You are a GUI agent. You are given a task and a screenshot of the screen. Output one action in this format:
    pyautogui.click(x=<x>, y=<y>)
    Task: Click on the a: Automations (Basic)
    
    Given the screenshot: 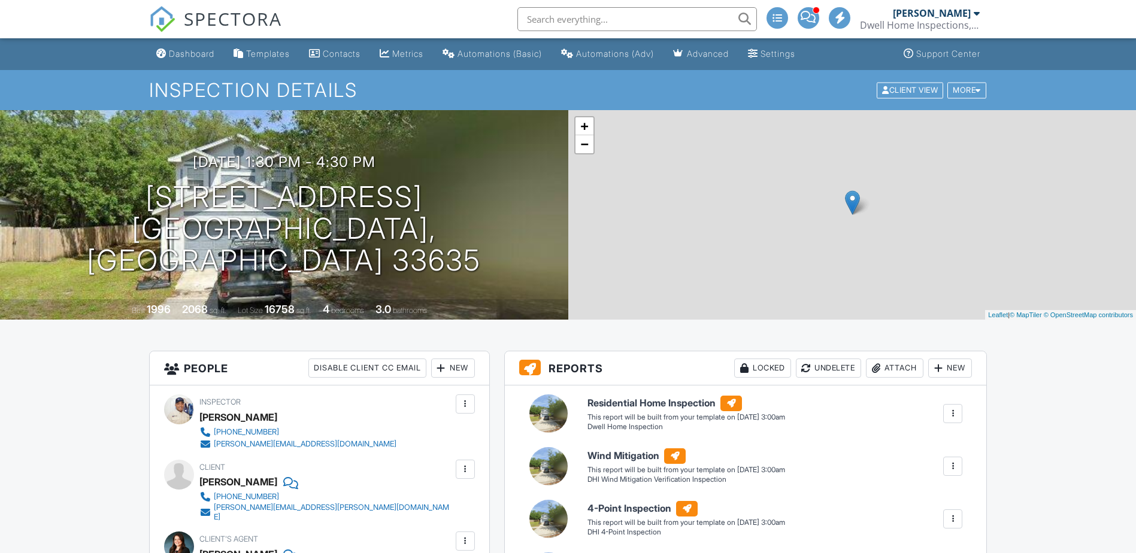 What is the action you would take?
    pyautogui.click(x=492, y=54)
    